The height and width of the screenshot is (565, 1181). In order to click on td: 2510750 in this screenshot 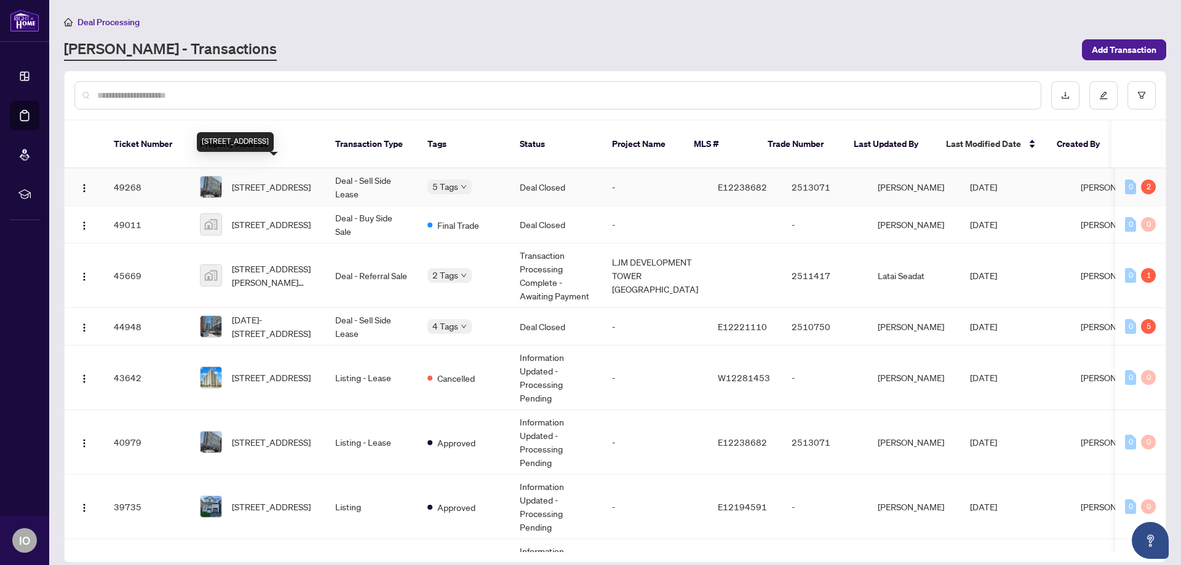, I will do `click(825, 327)`.